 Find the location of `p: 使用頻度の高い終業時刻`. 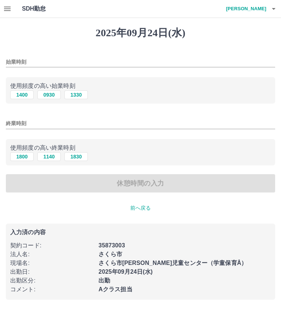

p: 使用頻度の高い終業時刻 is located at coordinates (140, 148).